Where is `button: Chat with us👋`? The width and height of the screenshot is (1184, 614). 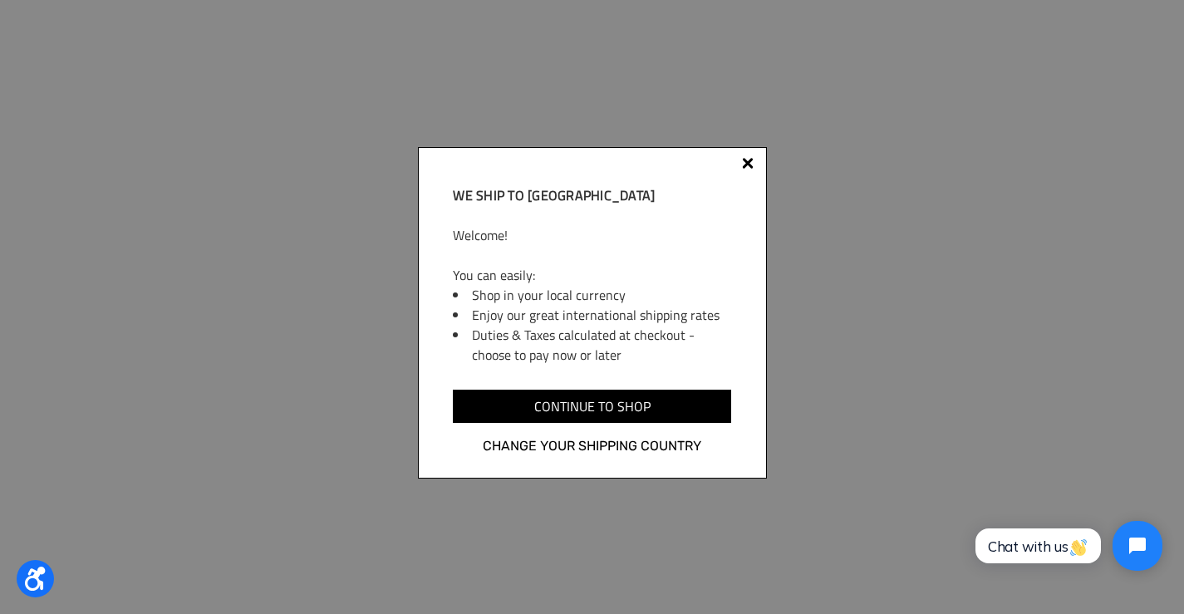
button: Chat with us👋 is located at coordinates (81, 39).